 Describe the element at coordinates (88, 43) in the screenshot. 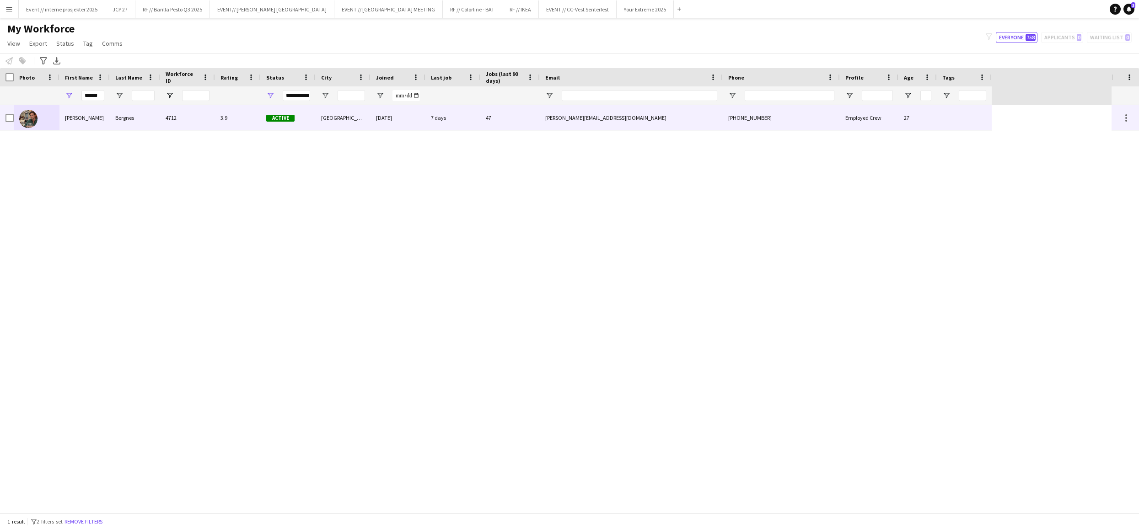

I see `span: Tag` at that location.